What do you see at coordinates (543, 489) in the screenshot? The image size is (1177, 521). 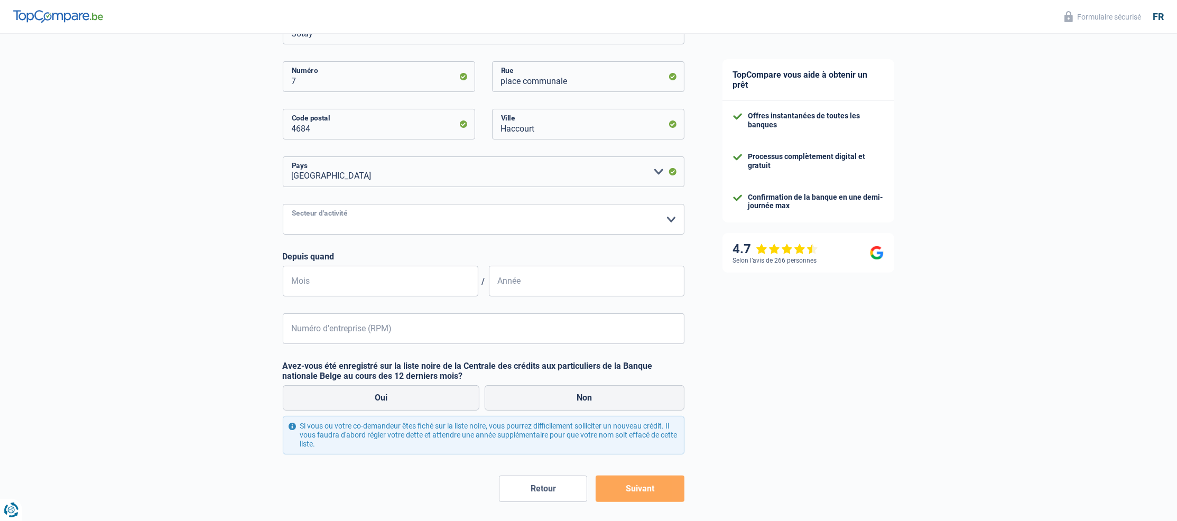 I see `button: Retour` at bounding box center [543, 489].